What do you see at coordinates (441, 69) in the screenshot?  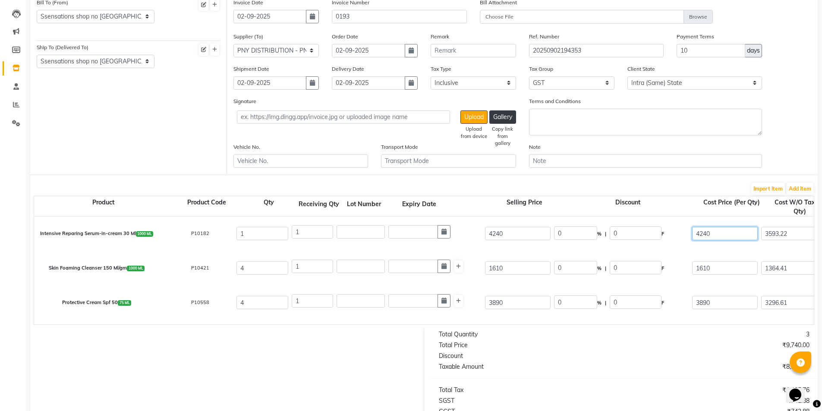 I see `label: Tax Type` at bounding box center [441, 69].